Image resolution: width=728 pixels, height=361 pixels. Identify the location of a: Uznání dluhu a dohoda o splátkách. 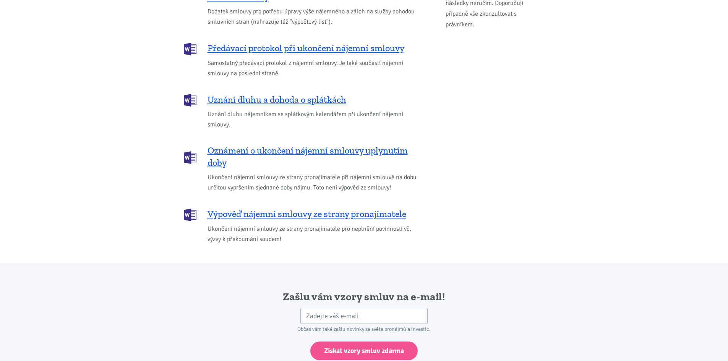
(302, 99).